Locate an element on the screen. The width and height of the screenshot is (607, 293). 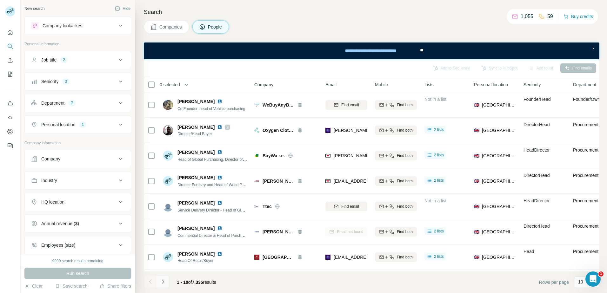
div: 7 is located at coordinates (72, 103).